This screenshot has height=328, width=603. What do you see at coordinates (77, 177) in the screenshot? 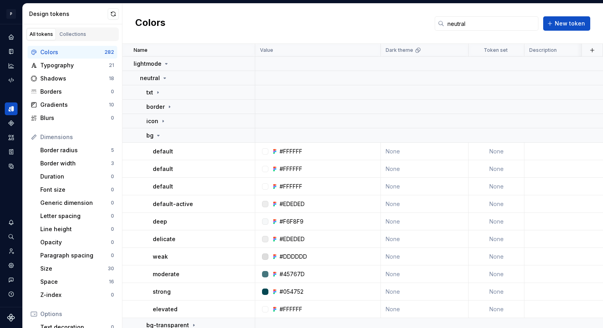
I see `a: Duration0` at bounding box center [77, 177].